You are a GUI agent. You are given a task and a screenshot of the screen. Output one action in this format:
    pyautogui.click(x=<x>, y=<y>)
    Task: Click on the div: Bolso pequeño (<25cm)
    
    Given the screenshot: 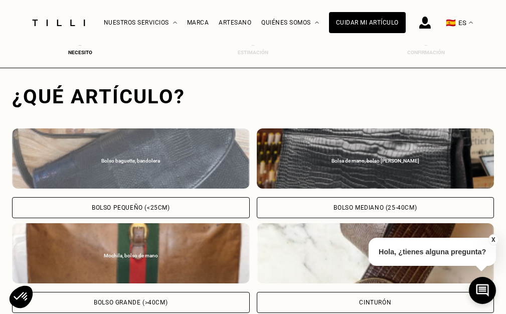 What is the action you would take?
    pyautogui.click(x=131, y=208)
    